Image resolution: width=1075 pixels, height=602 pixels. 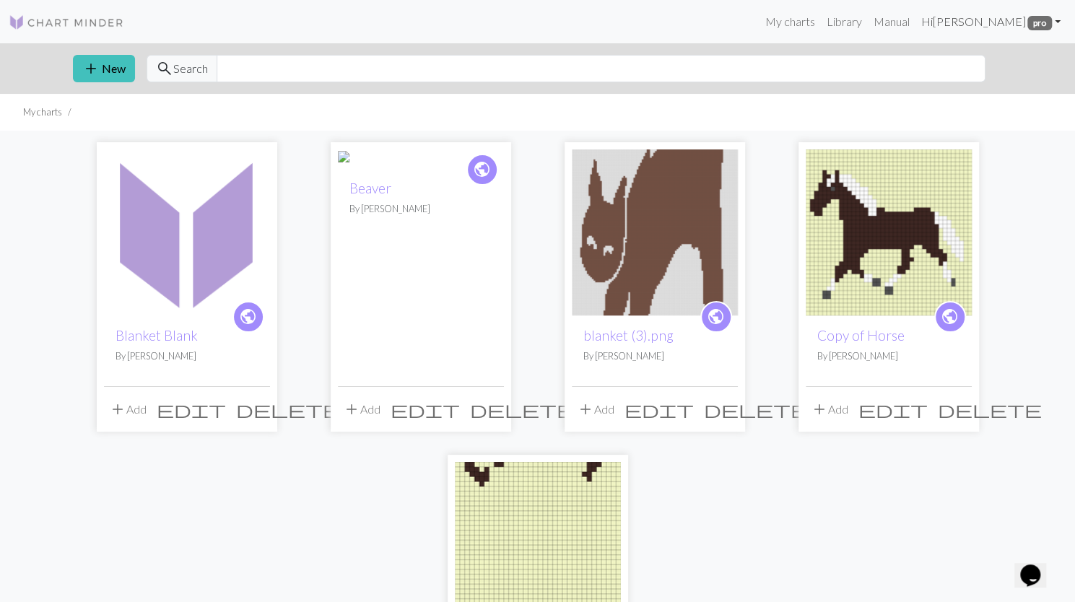 What do you see at coordinates (380, 160) in the screenshot?
I see `img: blanket (1).png` at bounding box center [380, 160].